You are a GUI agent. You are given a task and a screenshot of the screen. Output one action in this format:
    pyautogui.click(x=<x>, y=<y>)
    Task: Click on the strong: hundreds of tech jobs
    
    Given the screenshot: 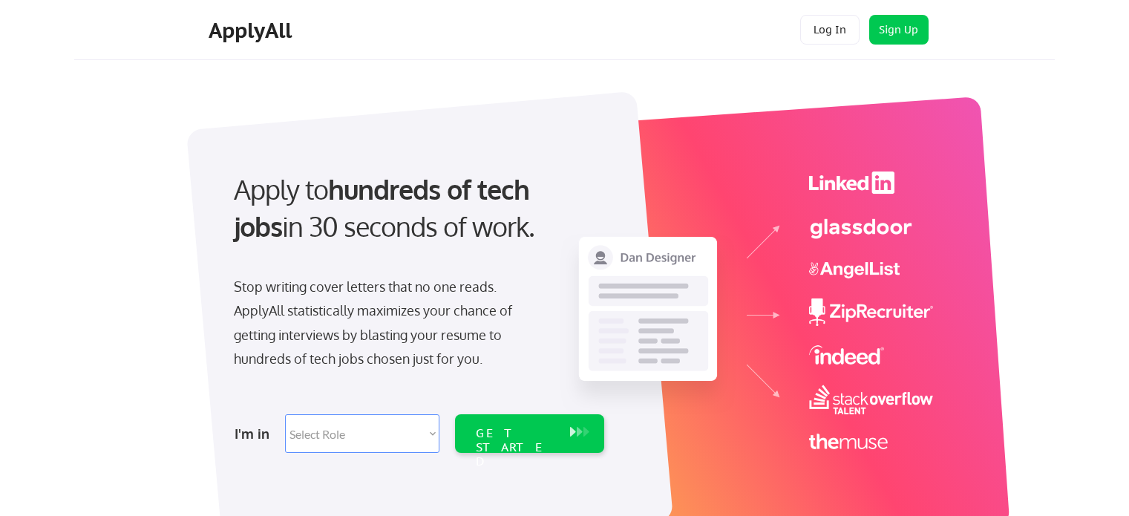 What is the action you would take?
    pyautogui.click(x=385, y=207)
    